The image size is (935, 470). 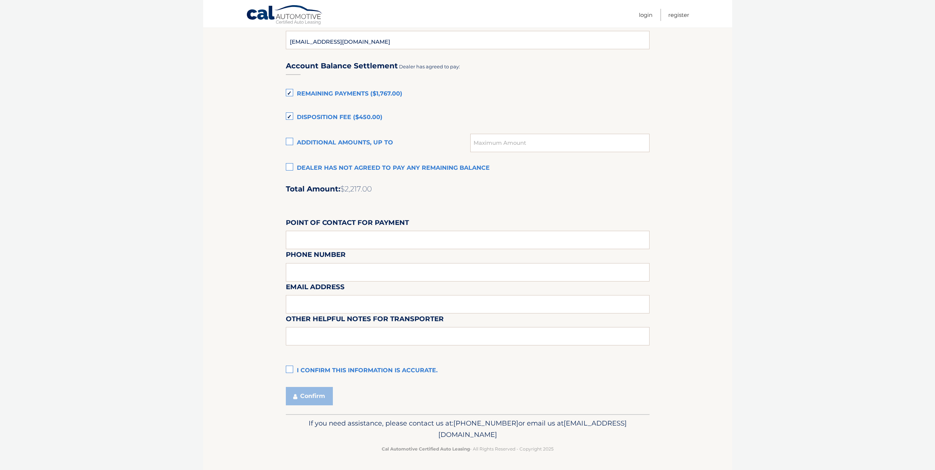 I want to click on a: Cal Automotive, so click(x=285, y=15).